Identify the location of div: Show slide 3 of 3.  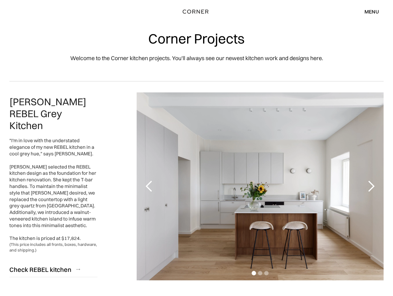
(266, 273).